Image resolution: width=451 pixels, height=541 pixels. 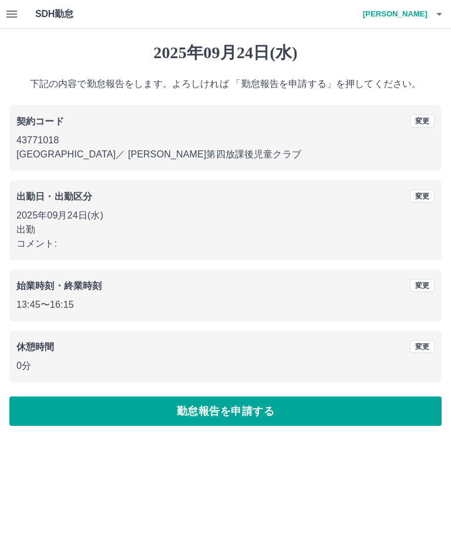 I want to click on p: 43771018, so click(x=225, y=140).